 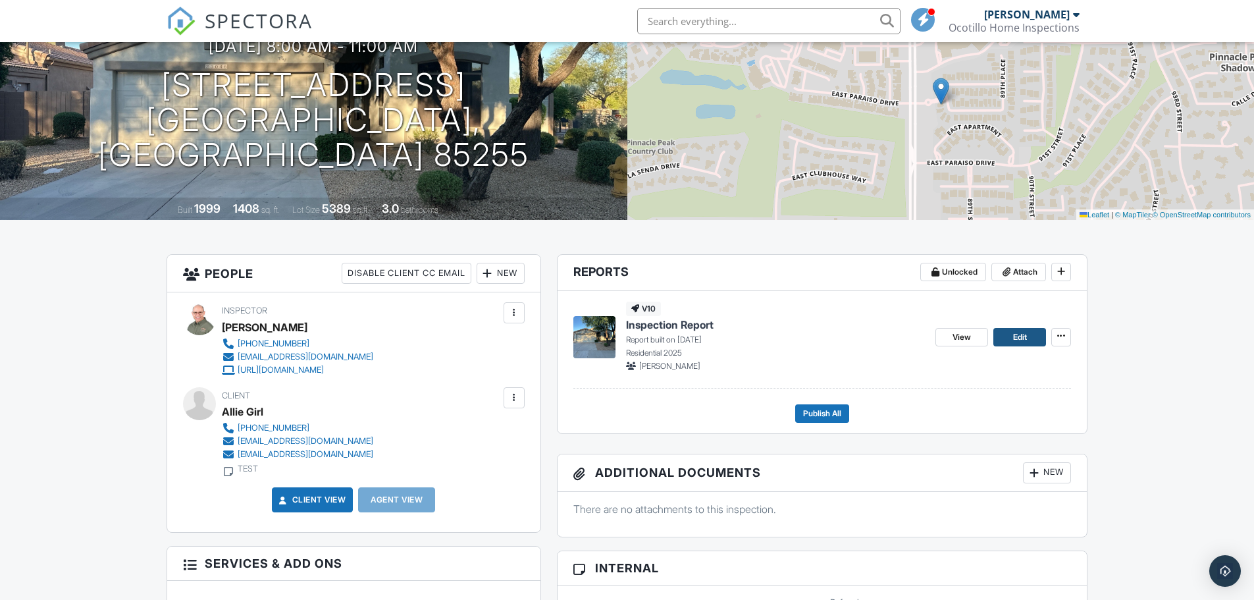 I want to click on a: © MapTiler, so click(x=1133, y=215).